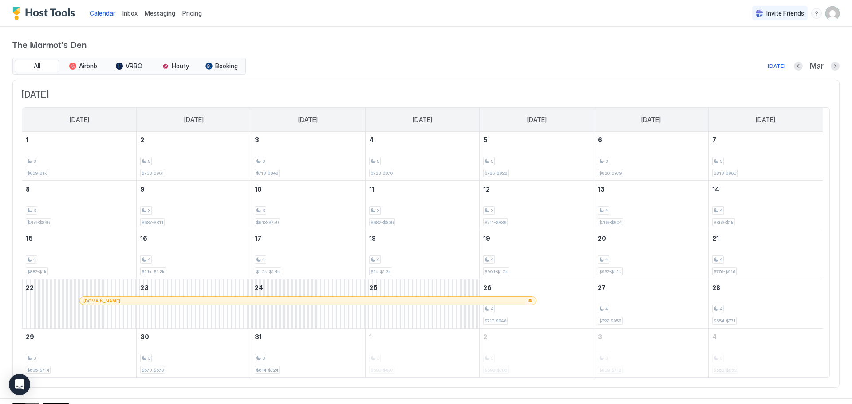 Image resolution: width=852 pixels, height=404 pixels. I want to click on a: Inbox, so click(130, 13).